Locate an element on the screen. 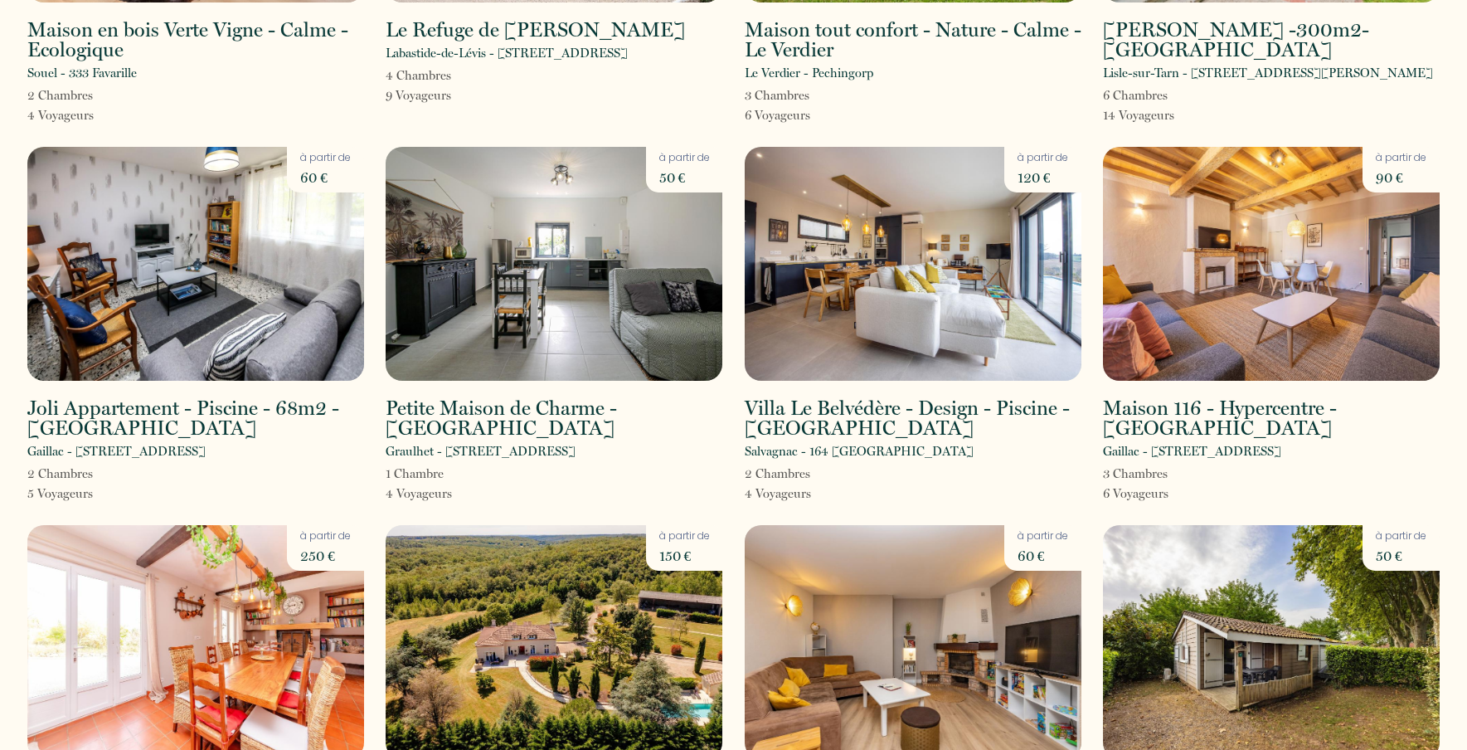  p: 6 Chambre is located at coordinates (1139, 95).